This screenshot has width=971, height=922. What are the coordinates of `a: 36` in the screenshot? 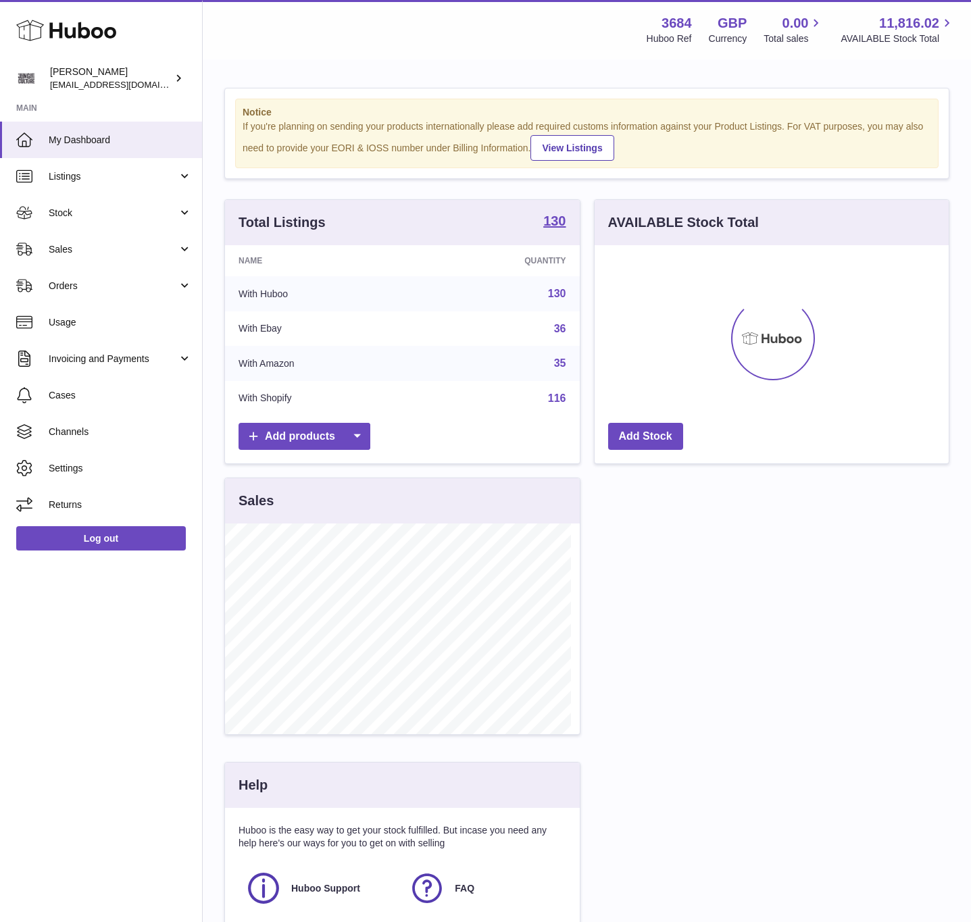 It's located at (560, 328).